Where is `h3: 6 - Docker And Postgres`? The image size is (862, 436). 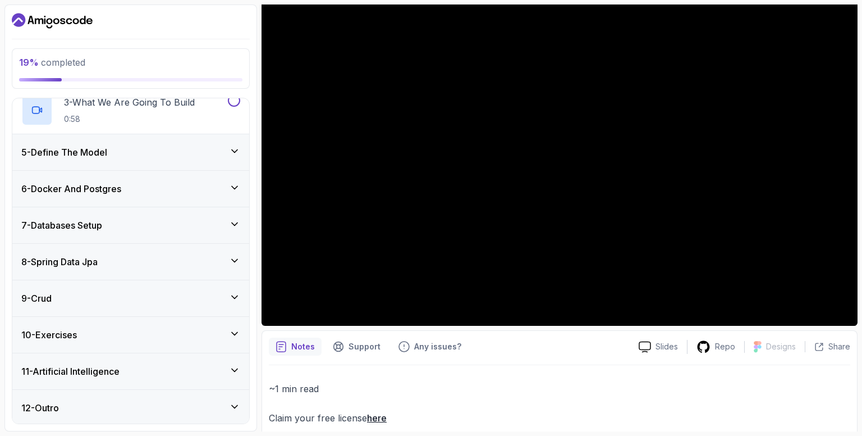
h3: 6 - Docker And Postgres is located at coordinates (71, 189).